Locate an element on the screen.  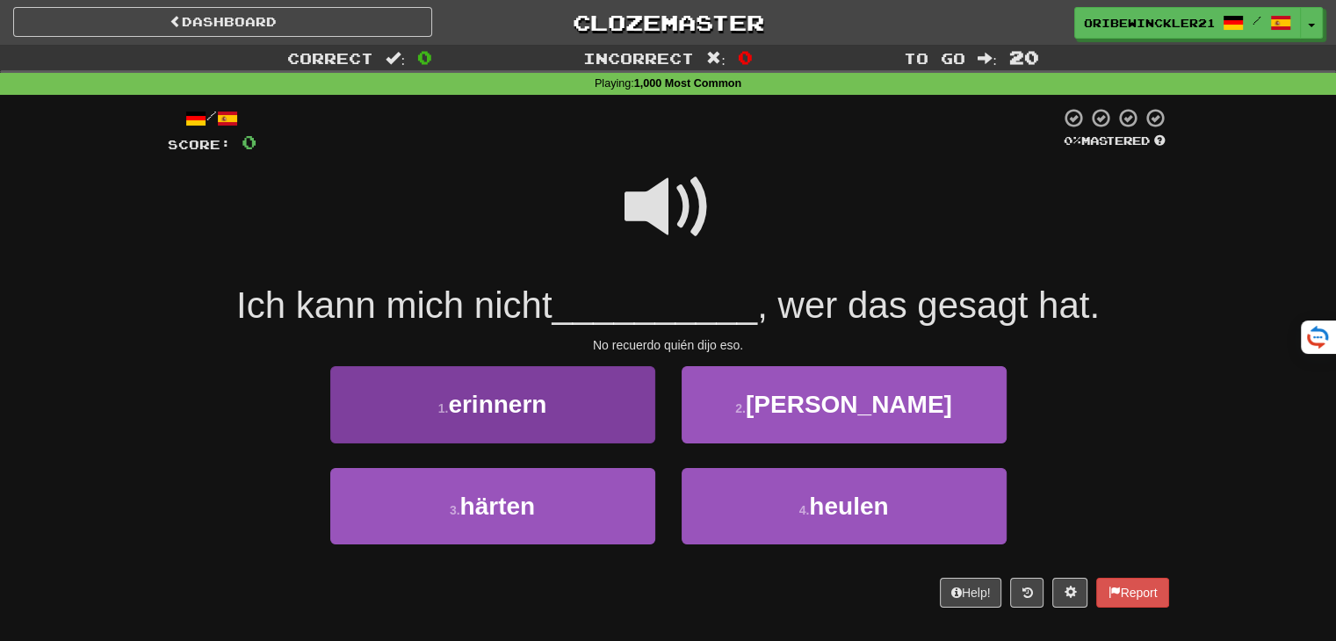
a: OribeWinckler21 / is located at coordinates (1187, 23).